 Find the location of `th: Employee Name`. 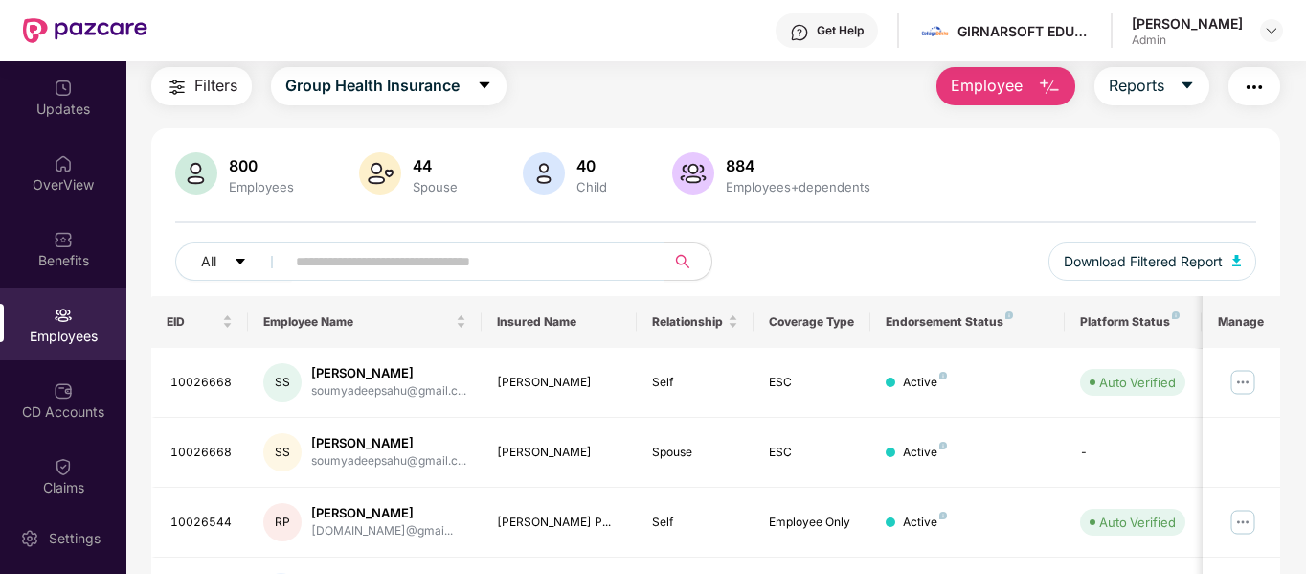

th: Employee Name is located at coordinates (365, 322).